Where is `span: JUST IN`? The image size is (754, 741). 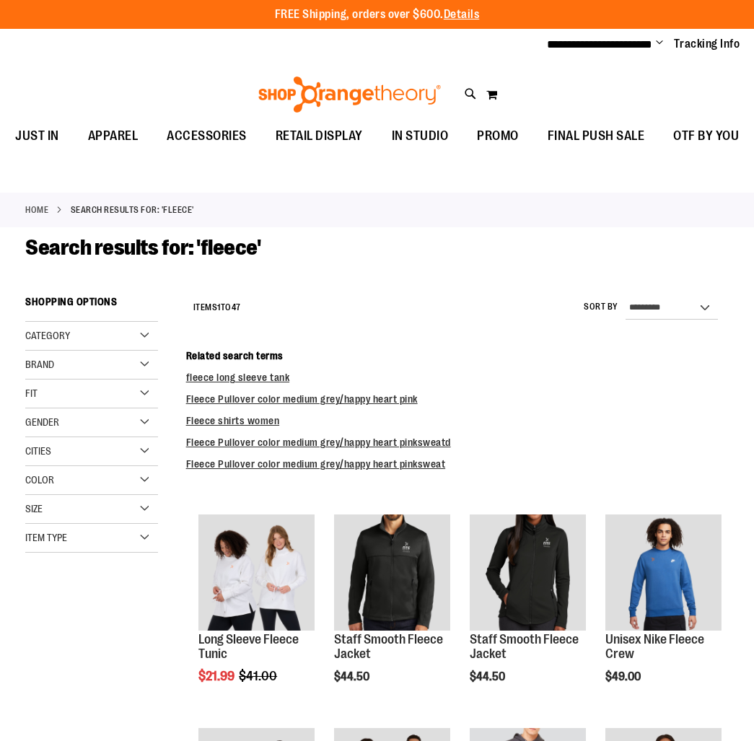 span: JUST IN is located at coordinates (37, 136).